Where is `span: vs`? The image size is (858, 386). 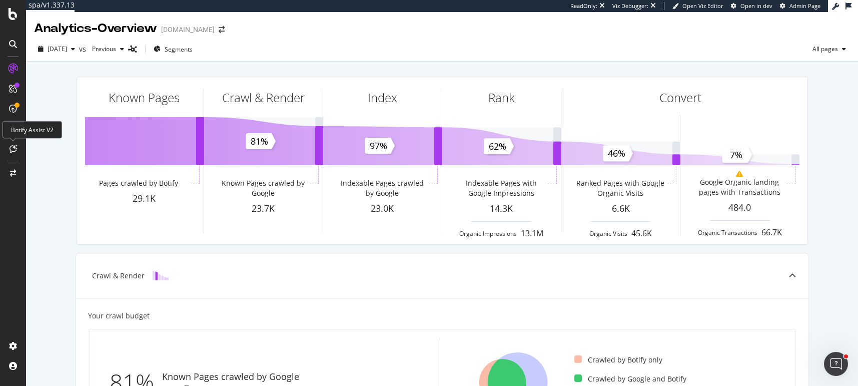 span: vs is located at coordinates (84, 49).